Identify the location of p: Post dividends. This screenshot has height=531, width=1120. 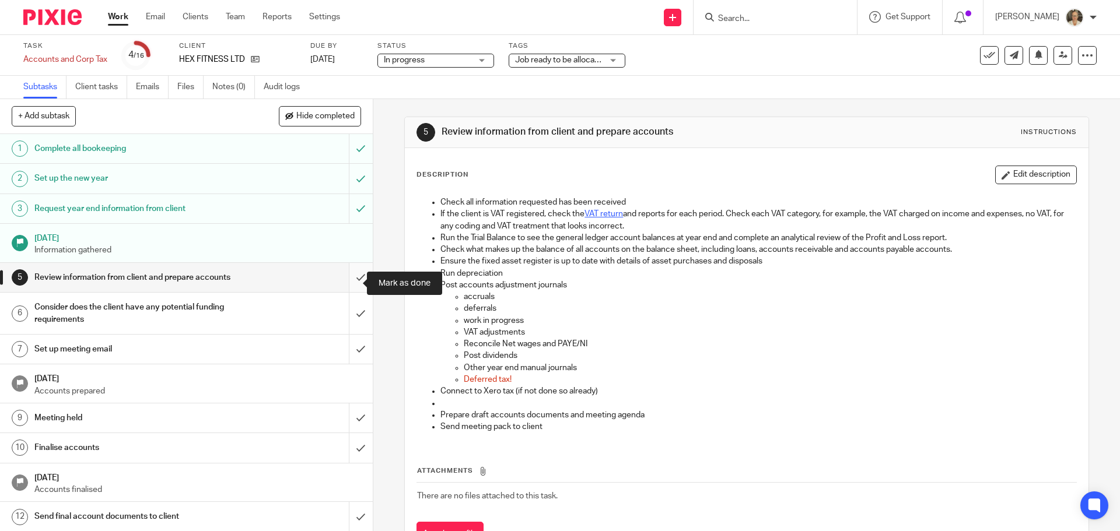
(769, 356).